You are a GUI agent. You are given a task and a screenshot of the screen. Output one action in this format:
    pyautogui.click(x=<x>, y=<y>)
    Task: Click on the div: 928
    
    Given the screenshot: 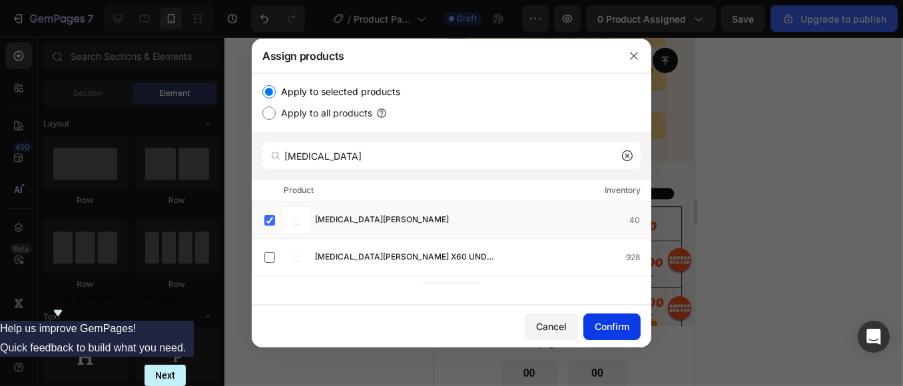 What is the action you would take?
    pyautogui.click(x=638, y=258)
    